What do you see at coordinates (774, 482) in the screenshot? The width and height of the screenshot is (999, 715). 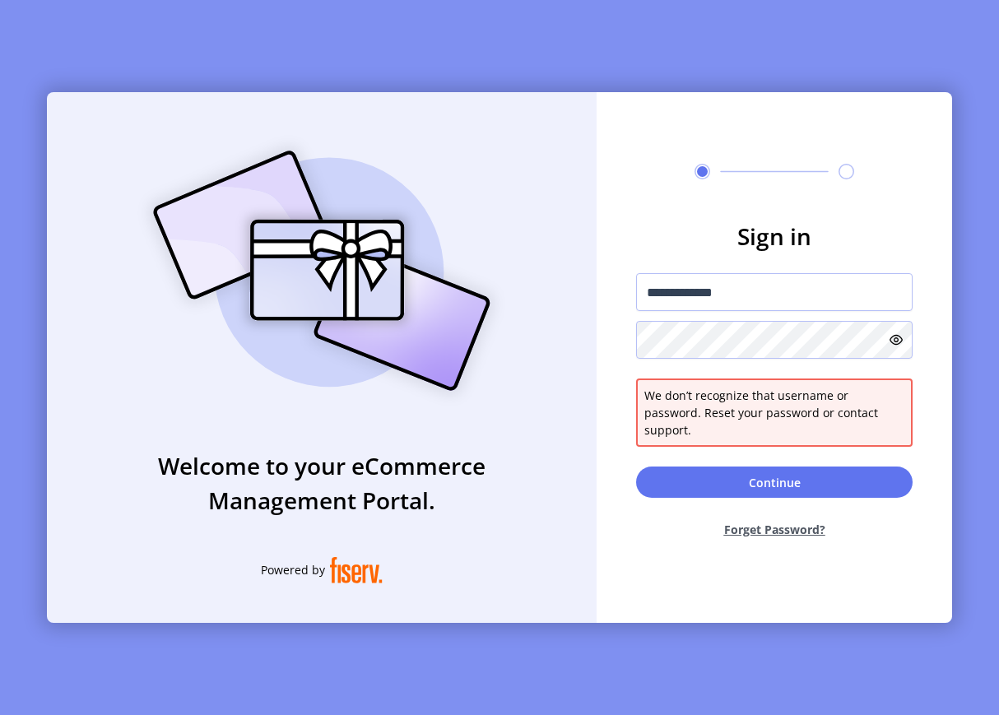 I see `button: Continue` at bounding box center [774, 482].